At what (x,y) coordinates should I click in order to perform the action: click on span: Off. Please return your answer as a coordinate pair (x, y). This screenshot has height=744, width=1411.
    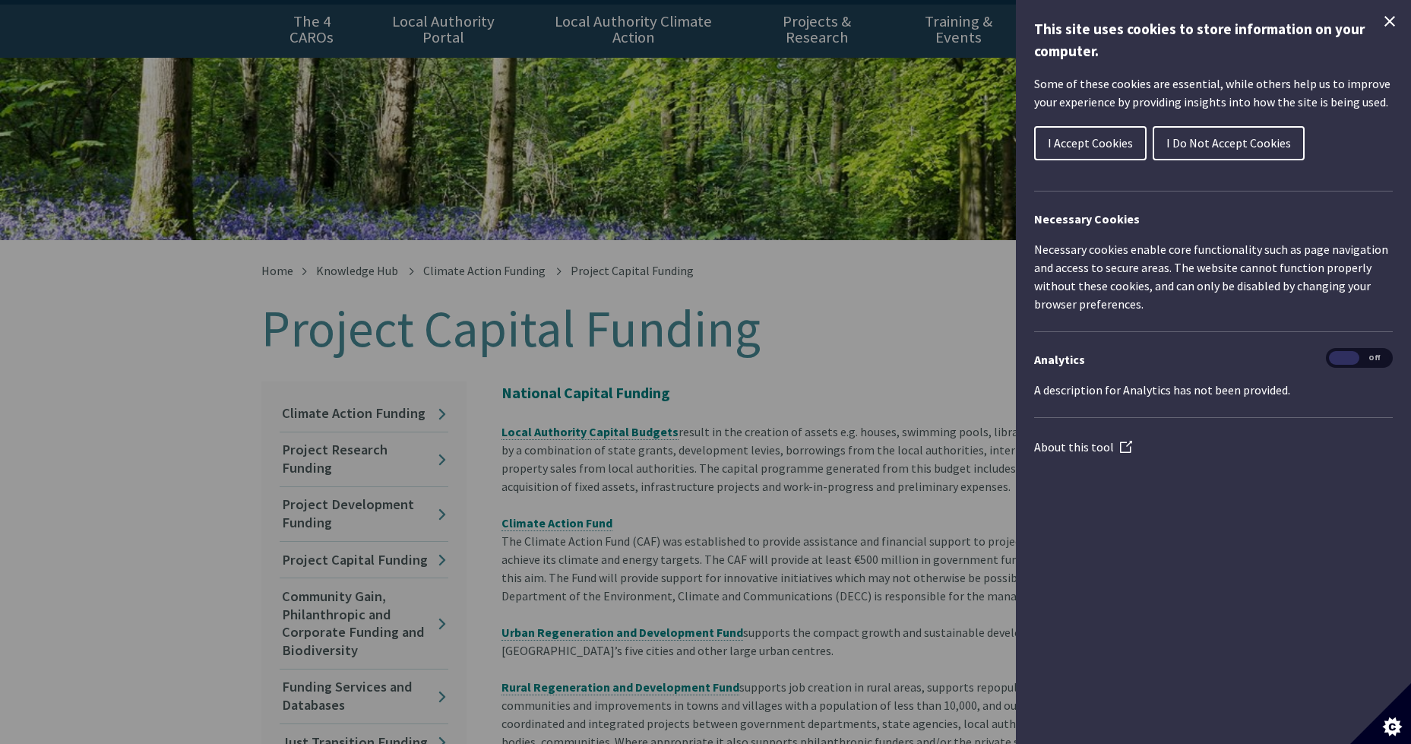
    Looking at the image, I should click on (1375, 358).